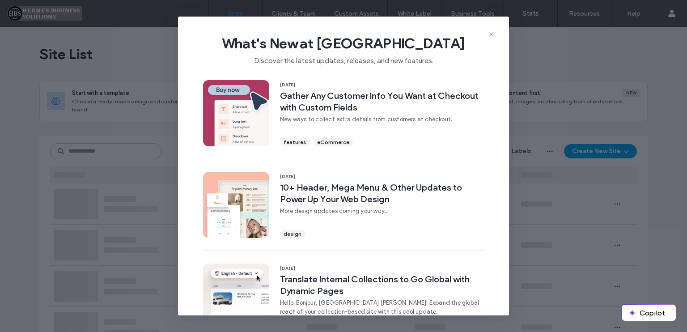 The width and height of the screenshot is (687, 332). Describe the element at coordinates (382, 211) in the screenshot. I see `span: More design updates coming your way...` at that location.